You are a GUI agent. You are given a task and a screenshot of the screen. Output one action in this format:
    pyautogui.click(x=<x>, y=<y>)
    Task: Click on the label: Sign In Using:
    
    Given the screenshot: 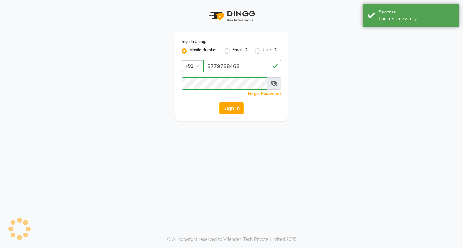 What is the action you would take?
    pyautogui.click(x=194, y=42)
    